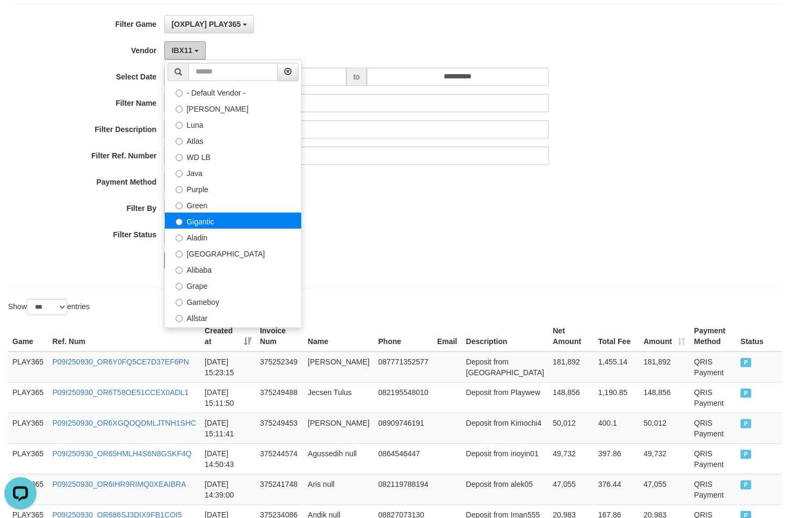 Image resolution: width=790 pixels, height=518 pixels. I want to click on th: Ref. Num, so click(125, 336).